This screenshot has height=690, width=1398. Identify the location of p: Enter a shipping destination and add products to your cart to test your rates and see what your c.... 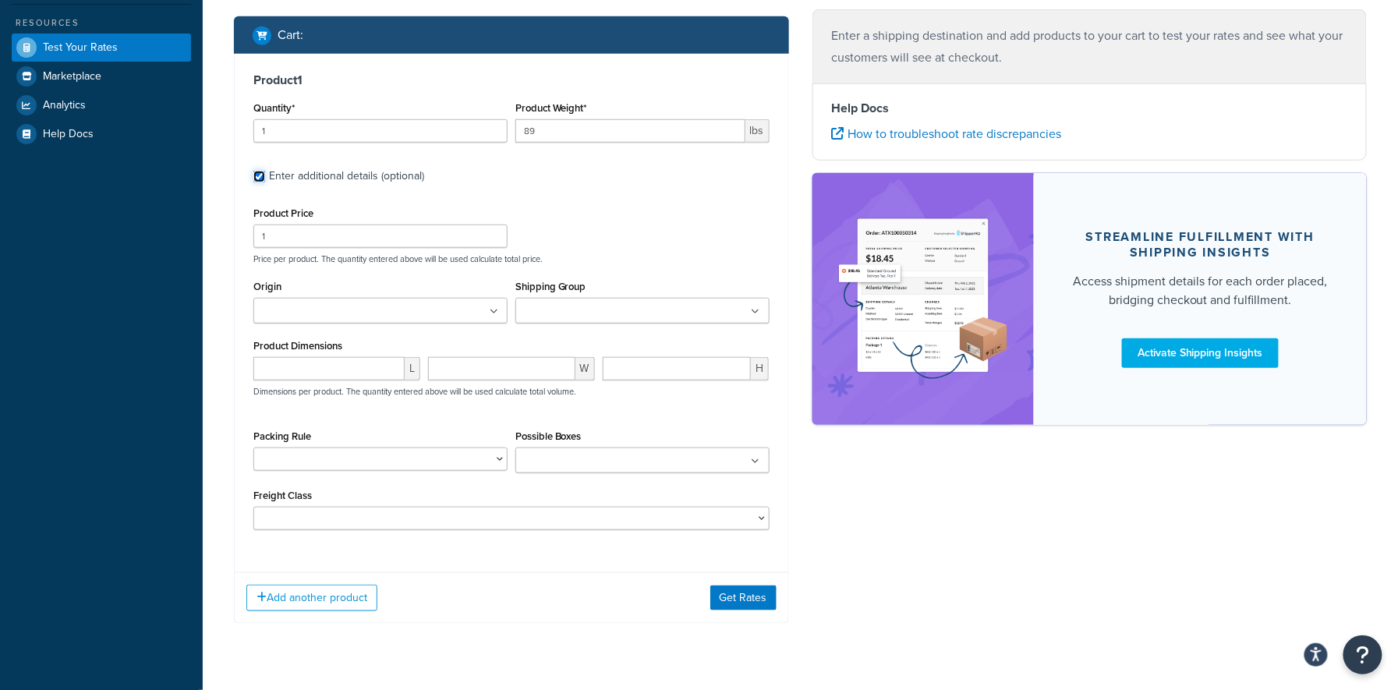
(1090, 47).